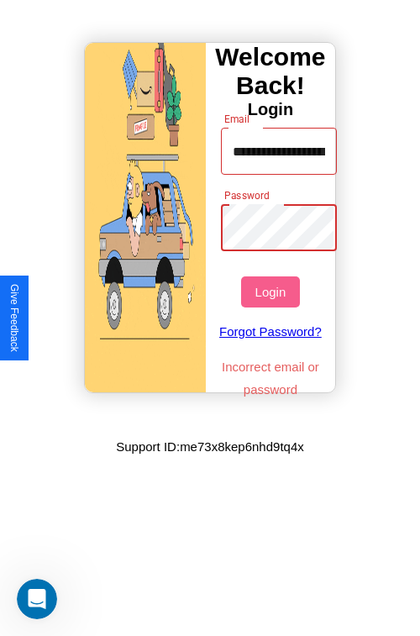  What do you see at coordinates (14, 318) in the screenshot?
I see `div: Give Feedback` at bounding box center [14, 318].